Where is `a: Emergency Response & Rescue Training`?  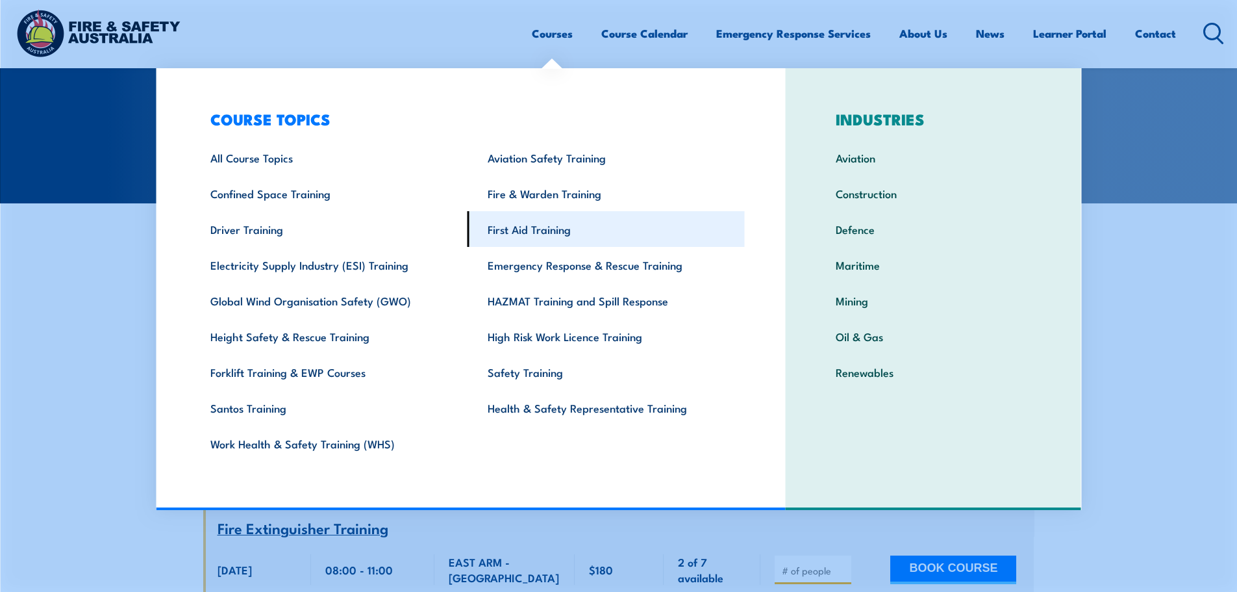 a: Emergency Response & Rescue Training is located at coordinates (606, 264).